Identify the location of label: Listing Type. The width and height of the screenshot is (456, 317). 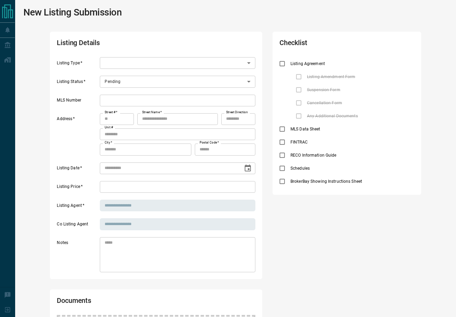
(77, 65).